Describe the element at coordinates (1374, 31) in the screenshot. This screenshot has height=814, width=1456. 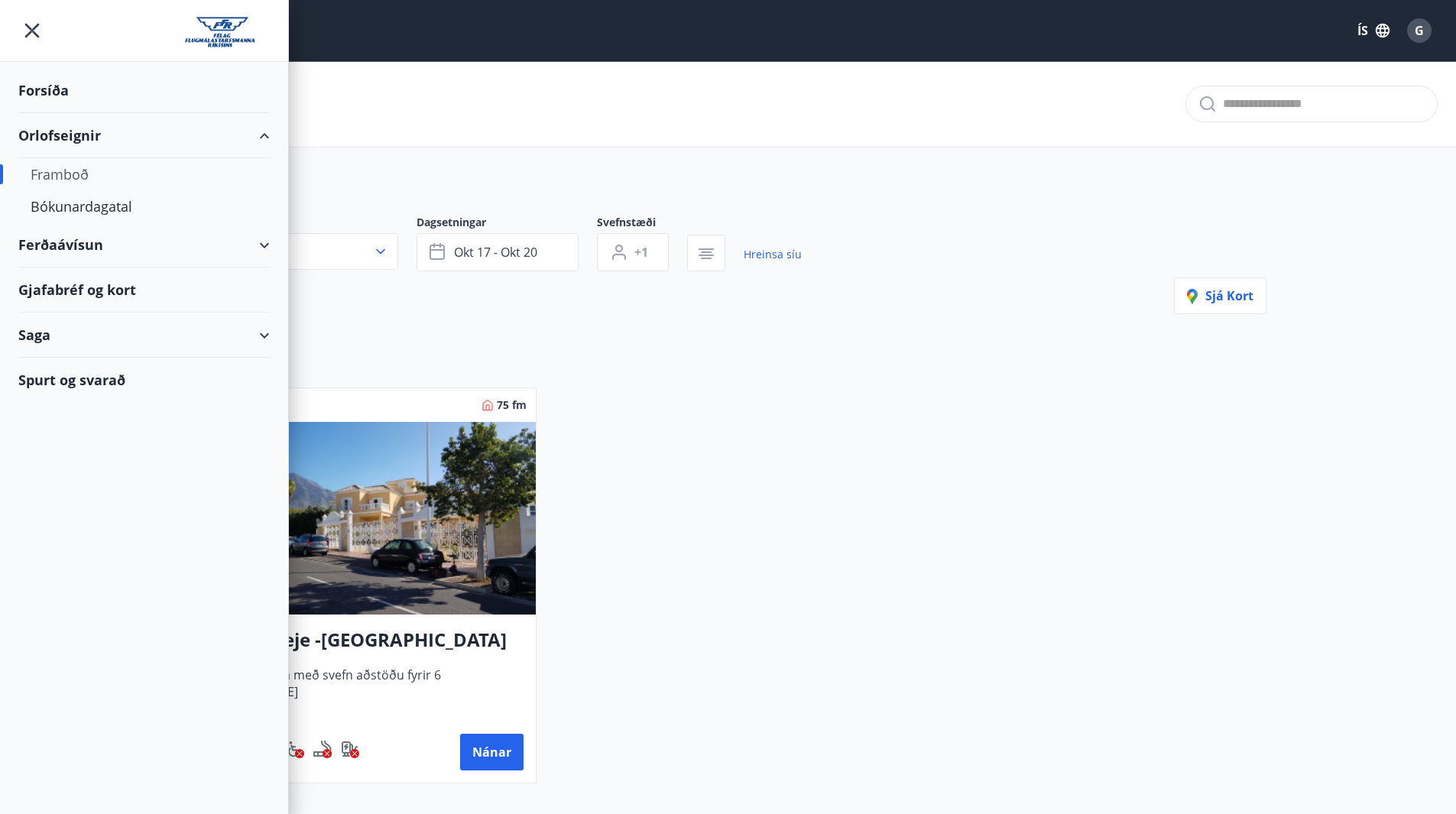
I see `button: ÍS` at that location.